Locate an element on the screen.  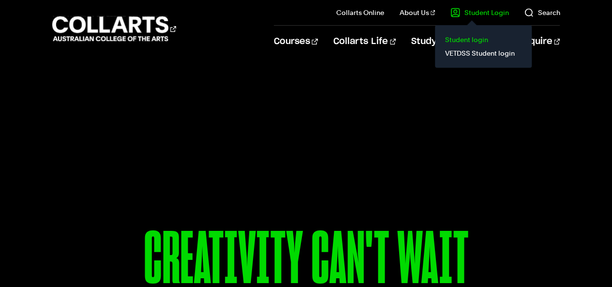
a: Student login is located at coordinates (483, 40).